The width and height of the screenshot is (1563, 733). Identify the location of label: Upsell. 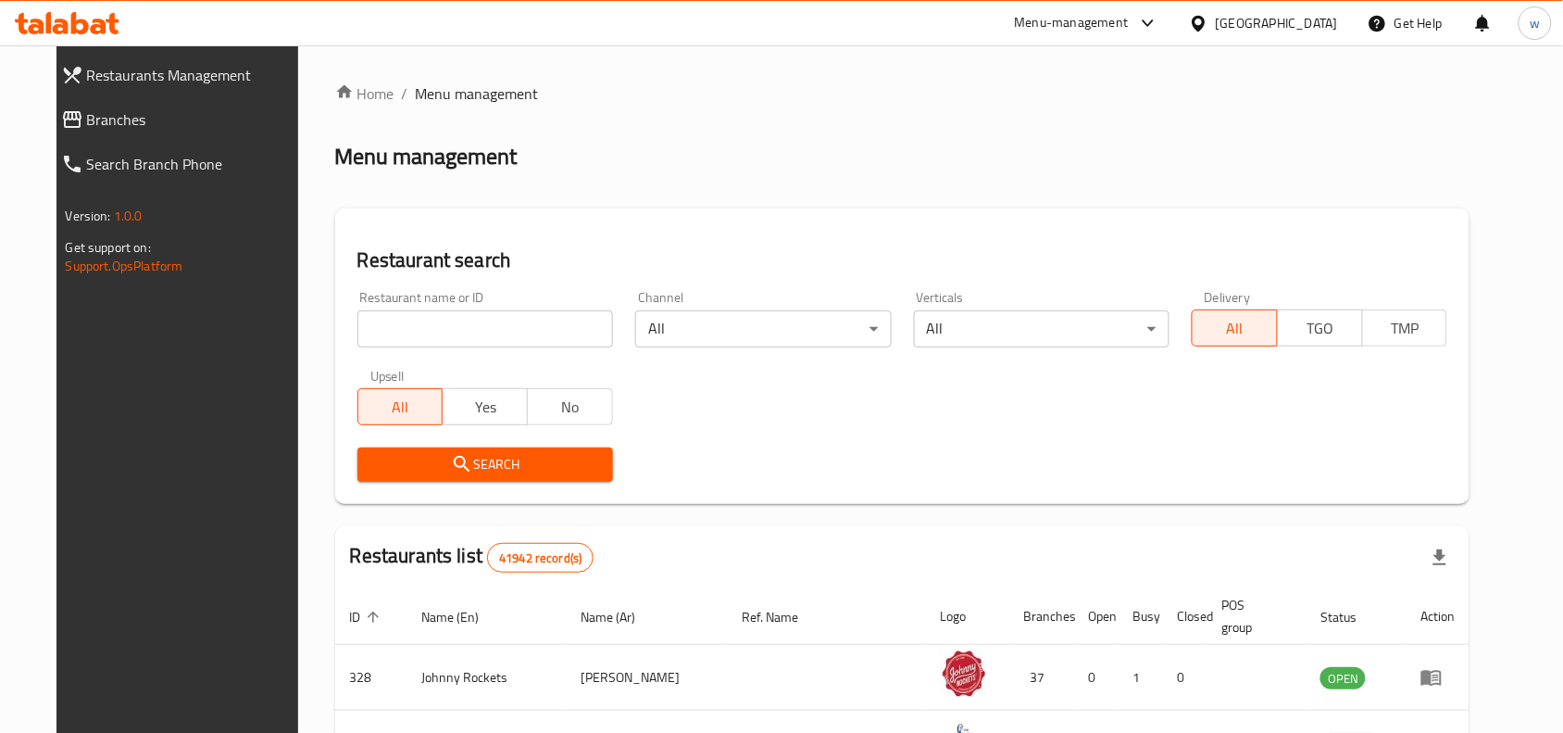
(387, 376).